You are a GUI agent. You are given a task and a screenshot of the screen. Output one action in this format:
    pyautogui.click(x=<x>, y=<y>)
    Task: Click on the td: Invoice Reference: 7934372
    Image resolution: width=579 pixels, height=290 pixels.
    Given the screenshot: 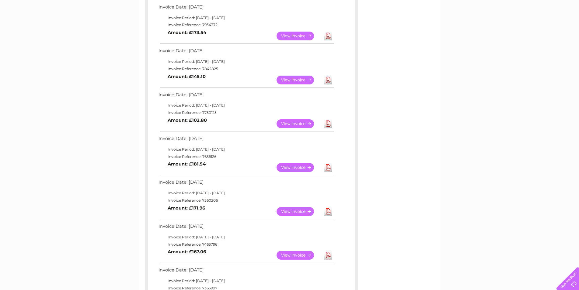 What is the action you would take?
    pyautogui.click(x=246, y=25)
    